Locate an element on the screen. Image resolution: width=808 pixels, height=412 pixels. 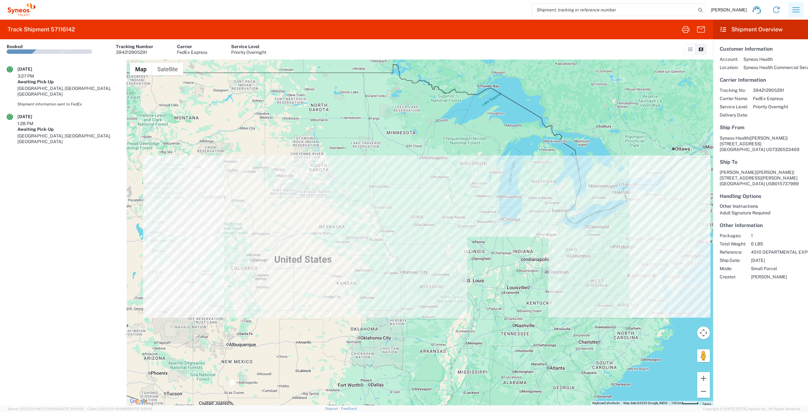
span: Carrier Name: is located at coordinates (734, 98).